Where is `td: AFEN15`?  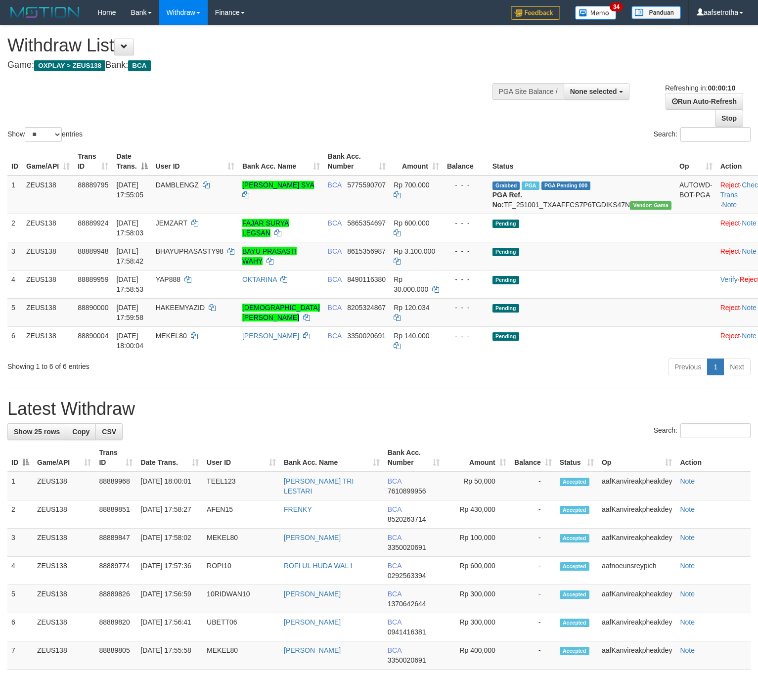
td: AFEN15 is located at coordinates (241, 514).